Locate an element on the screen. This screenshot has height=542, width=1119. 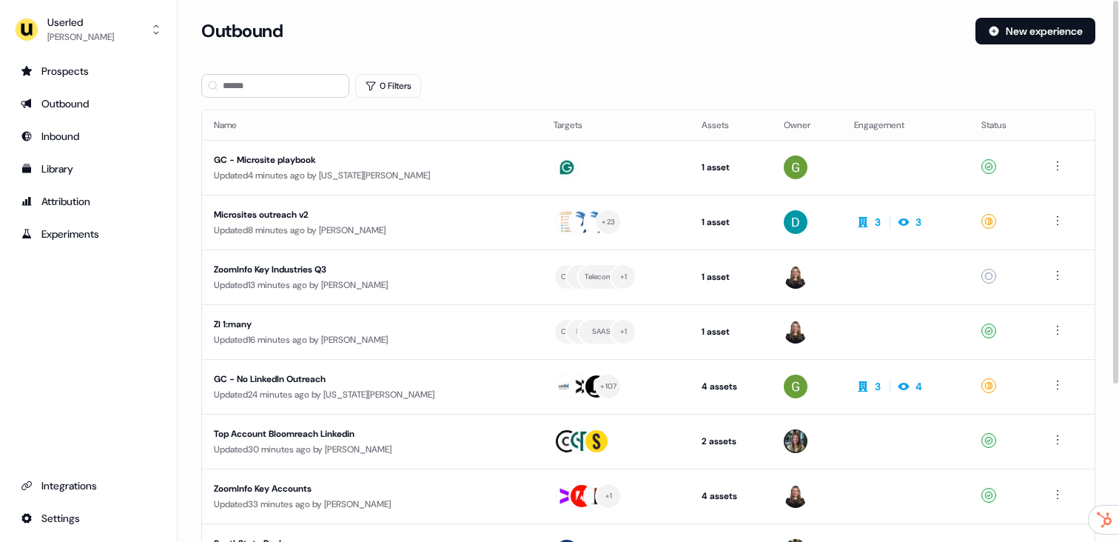
button: Go to integrations is located at coordinates (88, 518).